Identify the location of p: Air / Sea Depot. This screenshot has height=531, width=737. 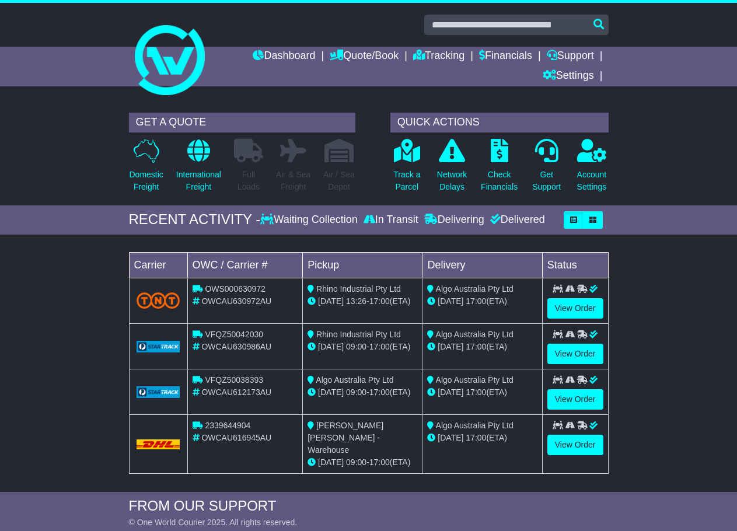
(339, 181).